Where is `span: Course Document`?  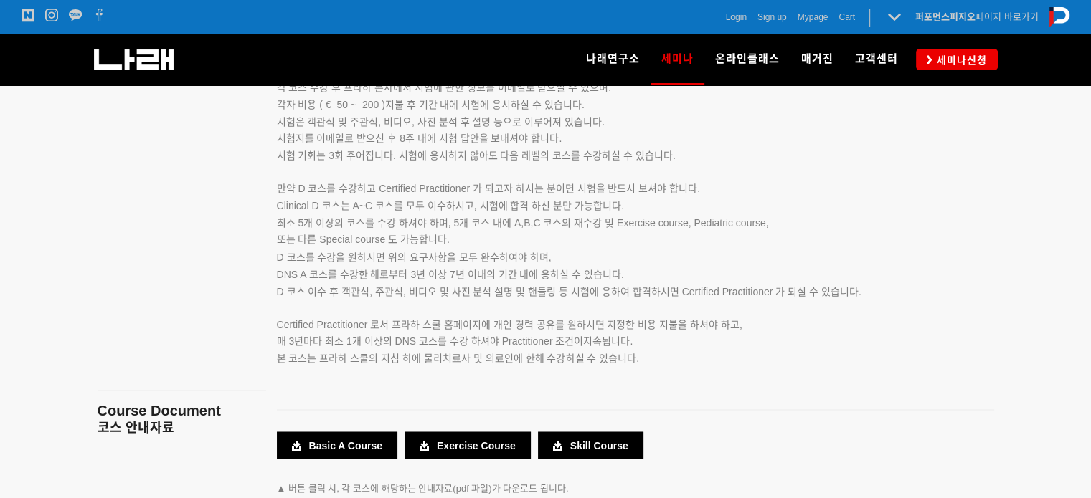 span: Course Document is located at coordinates (159, 410).